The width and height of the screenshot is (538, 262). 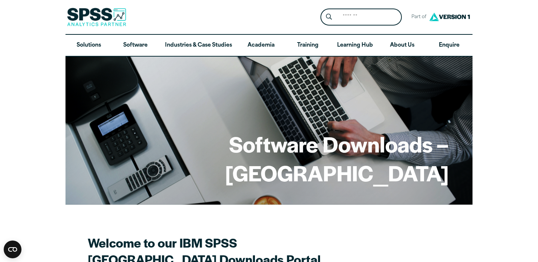 What do you see at coordinates (97, 17) in the screenshot?
I see `img: SPSS Analytics Partner` at bounding box center [97, 17].